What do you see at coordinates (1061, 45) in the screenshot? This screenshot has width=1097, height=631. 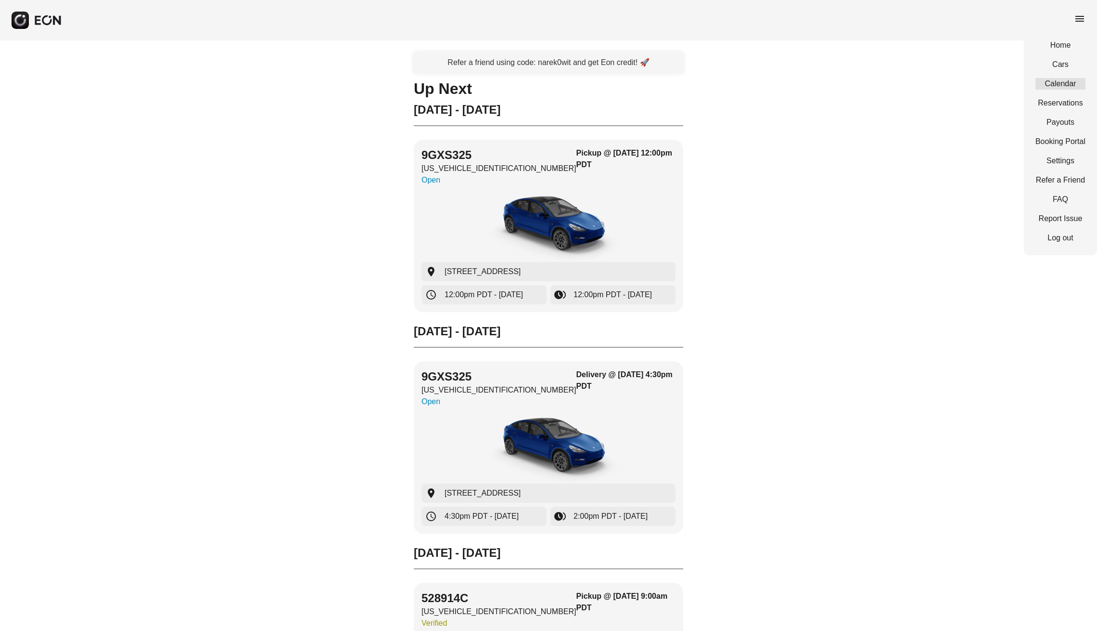 I see `a: Home` at bounding box center [1061, 45].